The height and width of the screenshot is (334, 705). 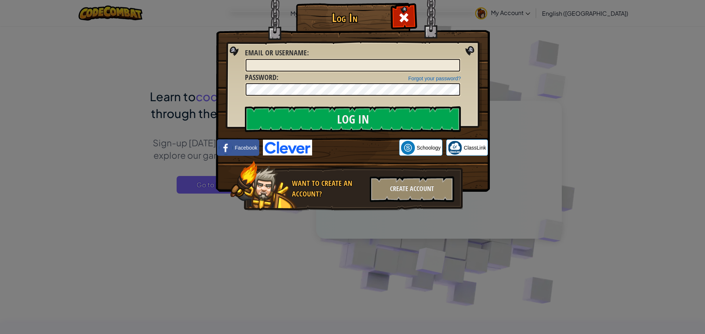 I want to click on img: classlink-logo-small.png, so click(x=455, y=148).